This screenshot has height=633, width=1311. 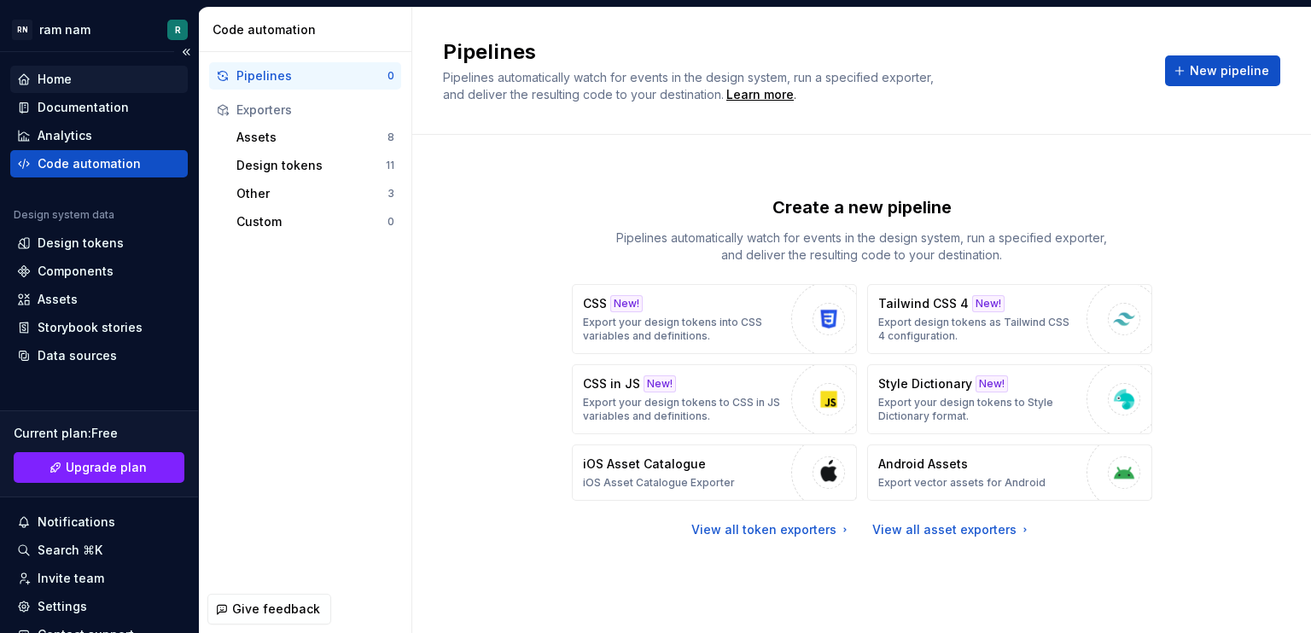 What do you see at coordinates (177, 30) in the screenshot?
I see `div: R` at bounding box center [177, 30].